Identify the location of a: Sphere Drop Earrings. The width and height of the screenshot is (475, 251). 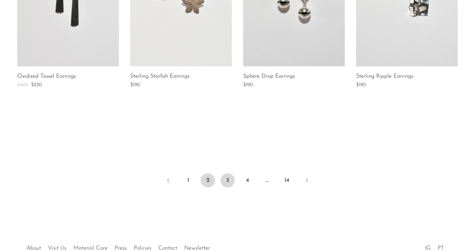
(269, 77).